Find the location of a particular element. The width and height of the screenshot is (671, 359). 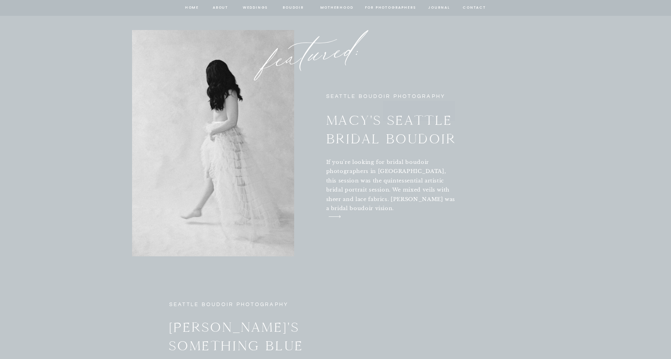

a: contact is located at coordinates (475, 8).